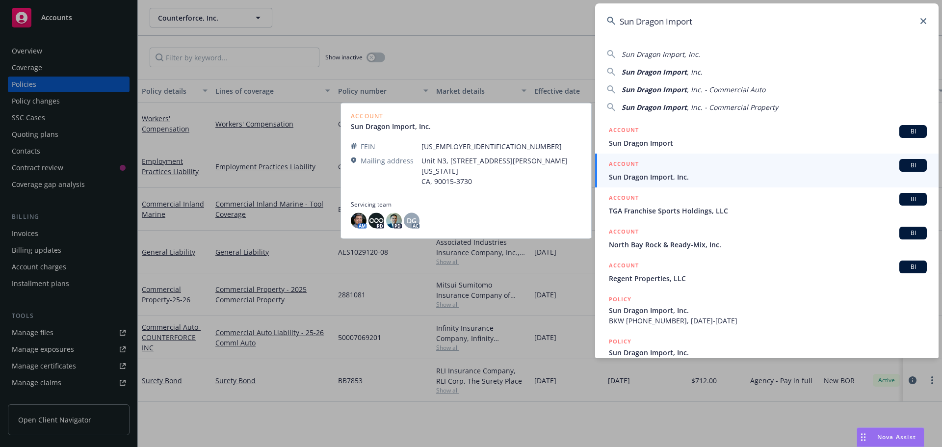 The image size is (942, 447). What do you see at coordinates (767, 170) in the screenshot?
I see `a: ACCOUNTBISun Dragon Import, Inc.` at bounding box center [767, 170].